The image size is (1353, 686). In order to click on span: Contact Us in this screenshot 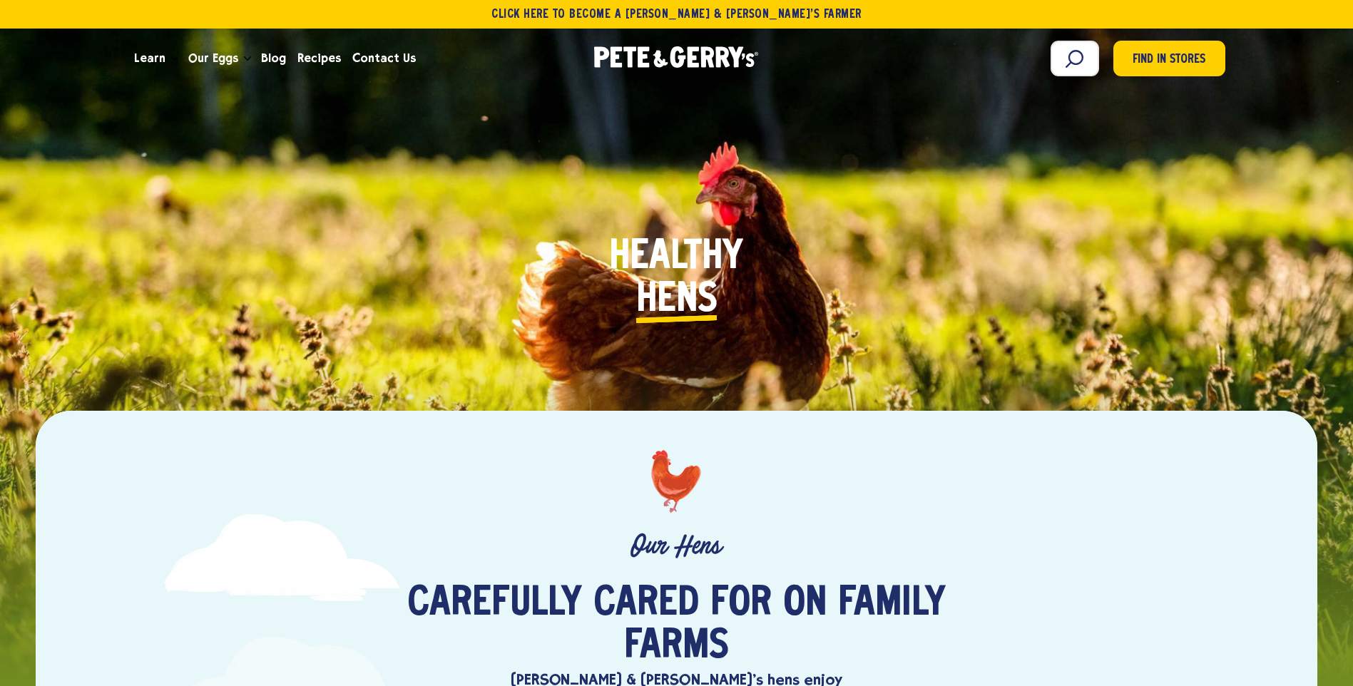, I will do `click(384, 58)`.